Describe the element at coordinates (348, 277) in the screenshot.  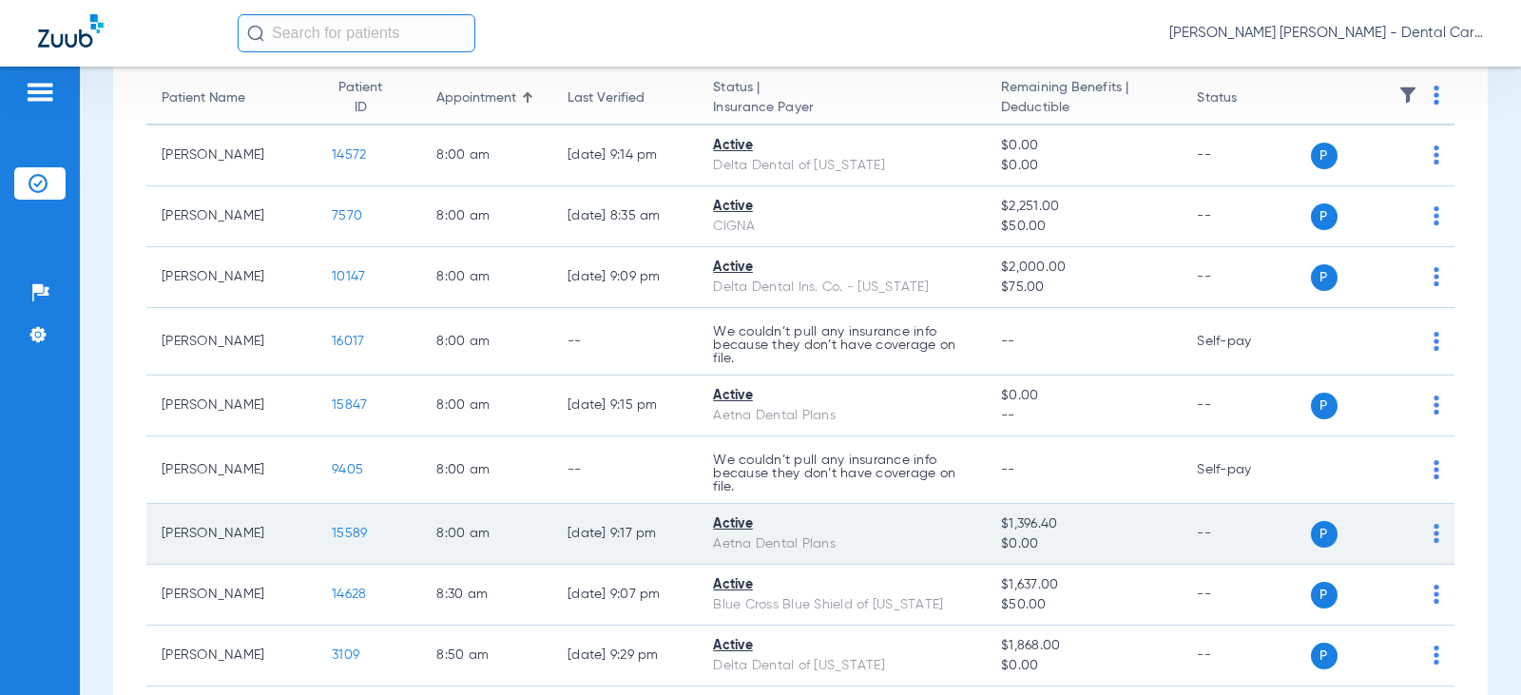
I see `span: 10147` at that location.